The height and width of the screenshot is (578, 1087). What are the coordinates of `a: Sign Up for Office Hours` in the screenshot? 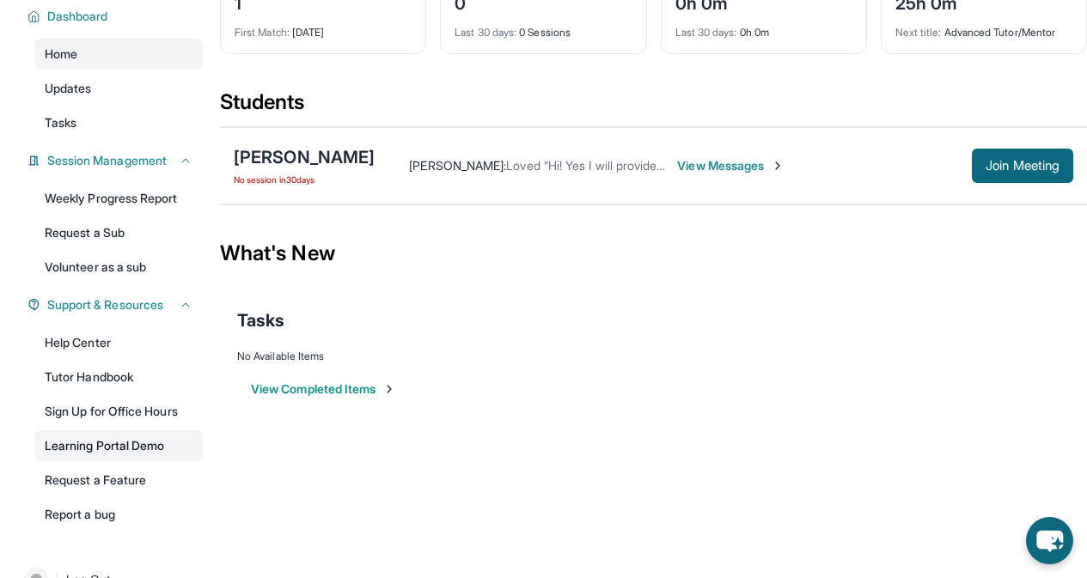 It's located at (119, 412).